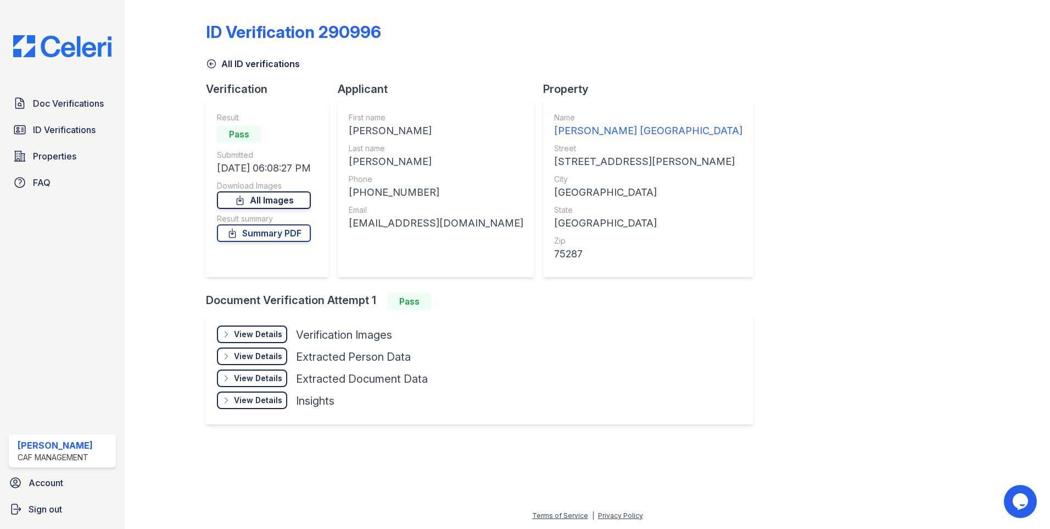 Image resolution: width=1050 pixels, height=529 pixels. I want to click on div: 75287, so click(648, 254).